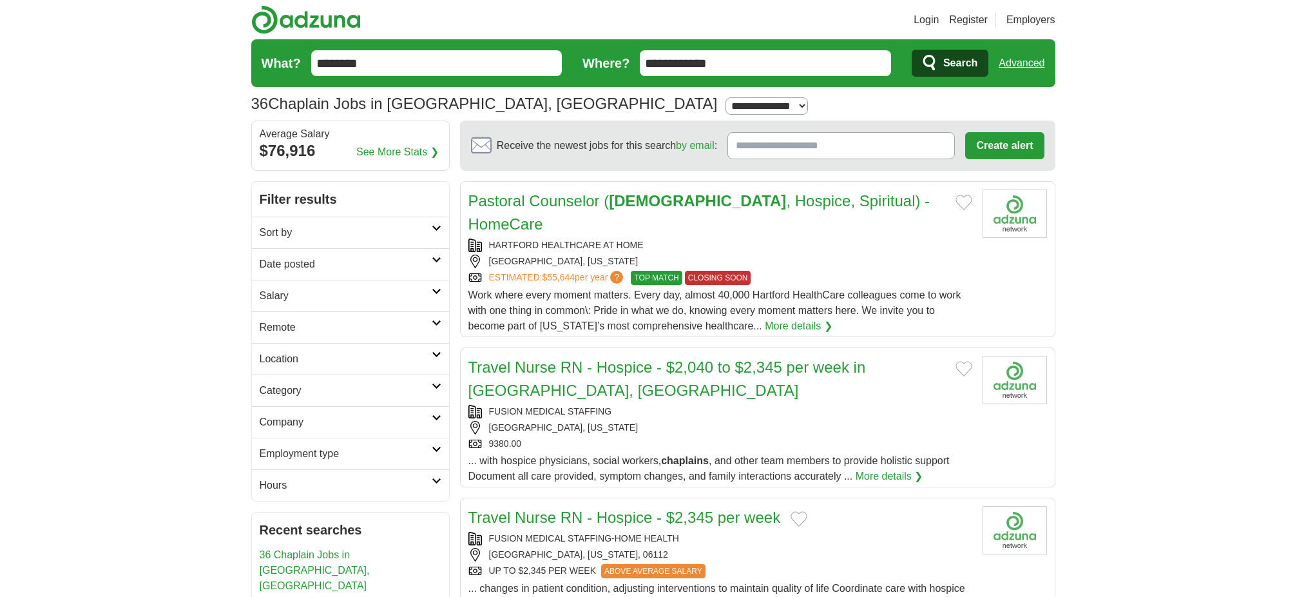 This screenshot has width=1306, height=597. Describe the element at coordinates (345, 422) in the screenshot. I see `h2: Company` at that location.